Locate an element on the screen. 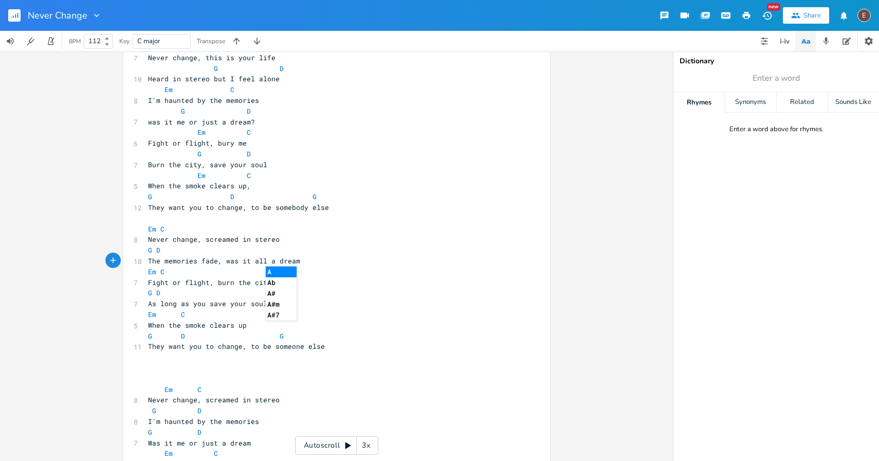 The width and height of the screenshot is (879, 461). li: A#m is located at coordinates (281, 304).